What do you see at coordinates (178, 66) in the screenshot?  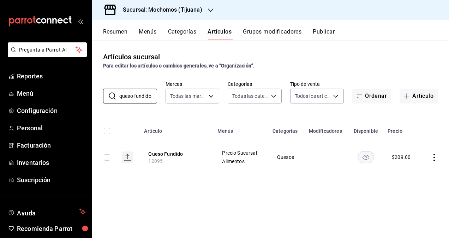 I see `strong: Para editar los artículos o cambios generales, ve a “Organización”.` at bounding box center [178, 66].